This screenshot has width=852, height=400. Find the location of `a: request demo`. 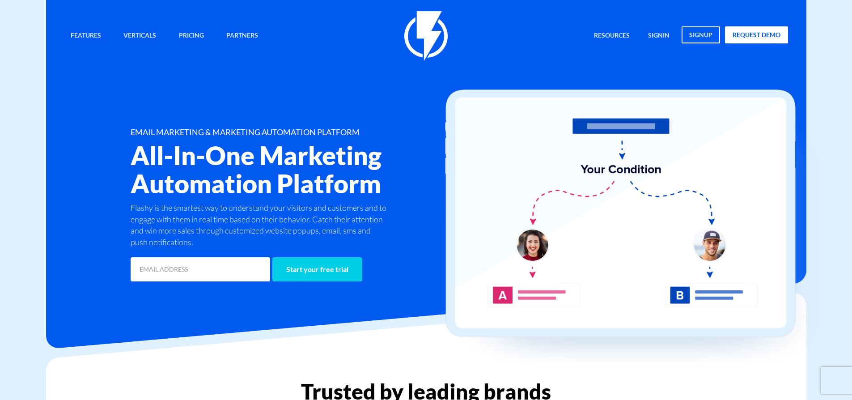

a: request demo is located at coordinates (757, 35).